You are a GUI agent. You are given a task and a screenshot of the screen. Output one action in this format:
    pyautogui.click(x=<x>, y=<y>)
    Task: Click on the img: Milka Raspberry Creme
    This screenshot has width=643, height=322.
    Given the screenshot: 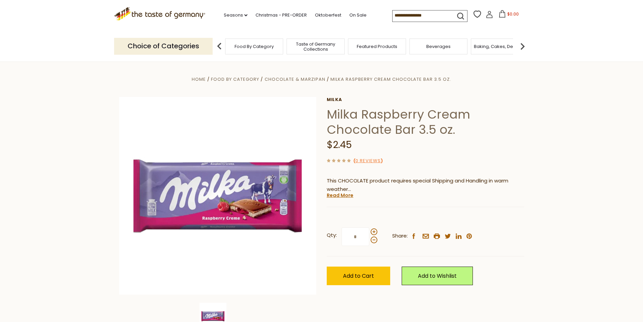 What is the action you would take?
    pyautogui.click(x=218, y=195)
    